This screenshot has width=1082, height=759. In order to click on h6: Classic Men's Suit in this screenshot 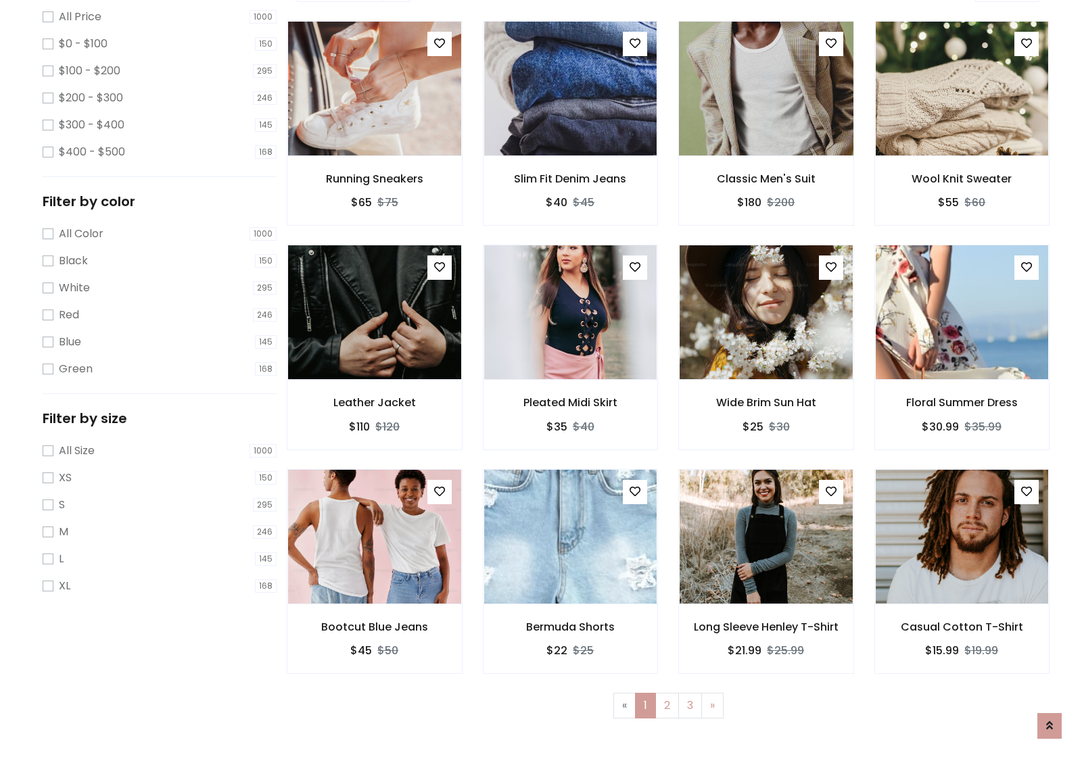, I will do `click(766, 178)`.